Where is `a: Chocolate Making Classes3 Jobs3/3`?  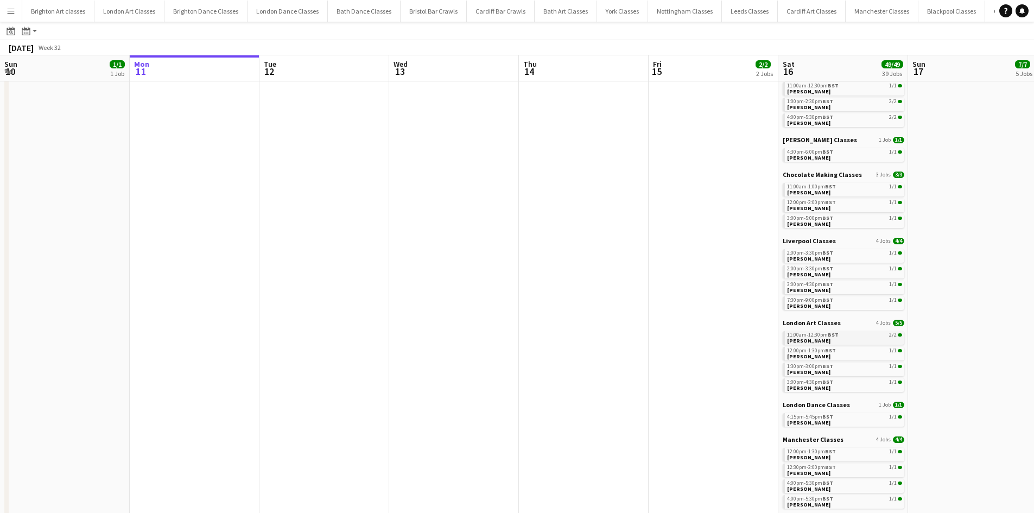
a: Chocolate Making Classes3 Jobs3/3 is located at coordinates (843, 174).